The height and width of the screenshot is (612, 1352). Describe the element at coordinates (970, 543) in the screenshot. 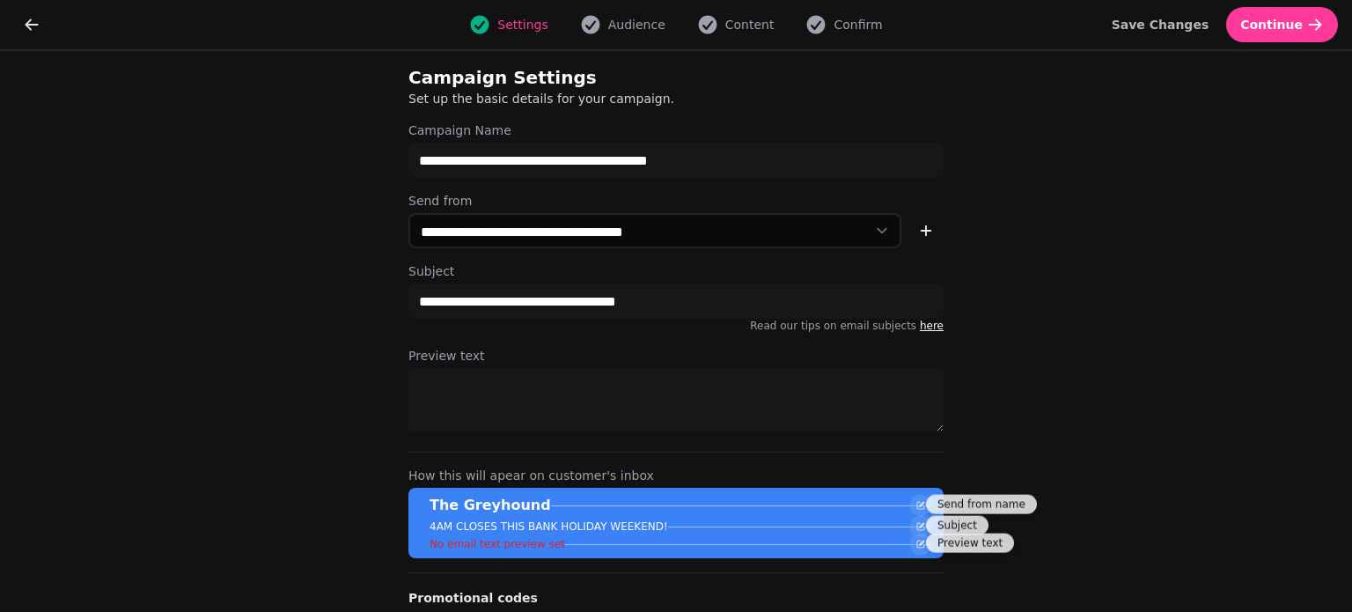

I see `div: Preview text` at that location.